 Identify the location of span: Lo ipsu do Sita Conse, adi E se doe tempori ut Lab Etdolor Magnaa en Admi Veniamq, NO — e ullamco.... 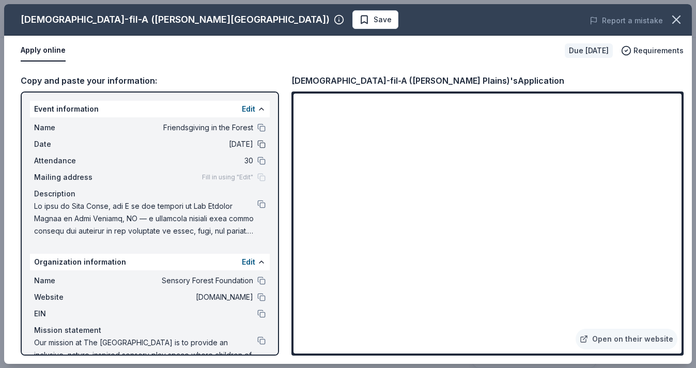
(146, 219).